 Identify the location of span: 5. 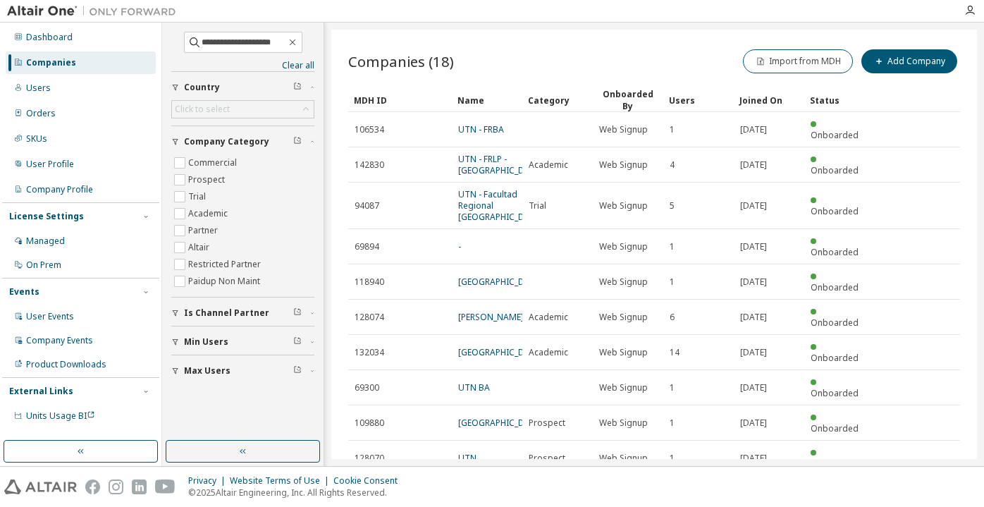
(672, 206).